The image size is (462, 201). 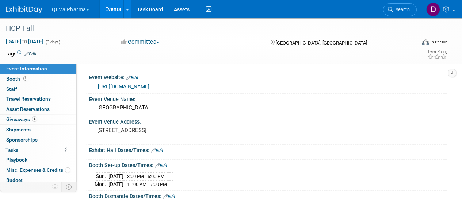 What do you see at coordinates (24, 10) in the screenshot?
I see `img: ExhibitDay` at bounding box center [24, 10].